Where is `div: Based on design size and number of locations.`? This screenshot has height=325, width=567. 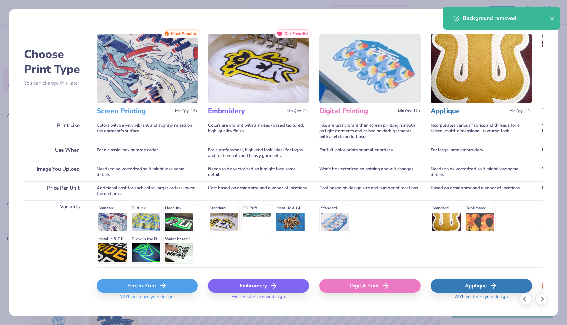 div: Based on design size and number of locations. is located at coordinates (481, 191).